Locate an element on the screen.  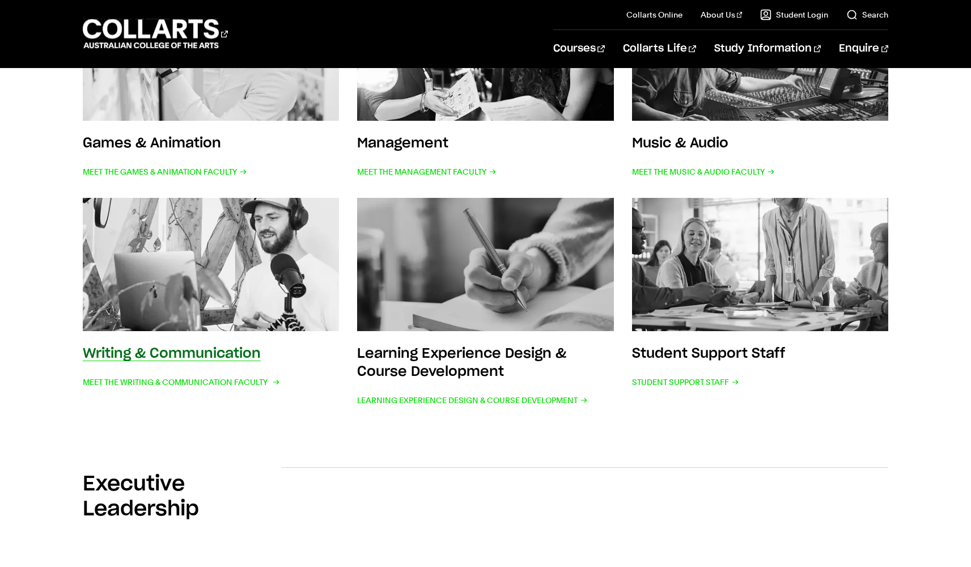
span: Learning Experience Design & Course Development is located at coordinates (472, 400).